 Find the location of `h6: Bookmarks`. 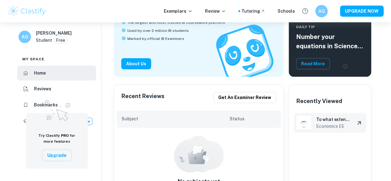

h6: Bookmarks is located at coordinates (46, 105).